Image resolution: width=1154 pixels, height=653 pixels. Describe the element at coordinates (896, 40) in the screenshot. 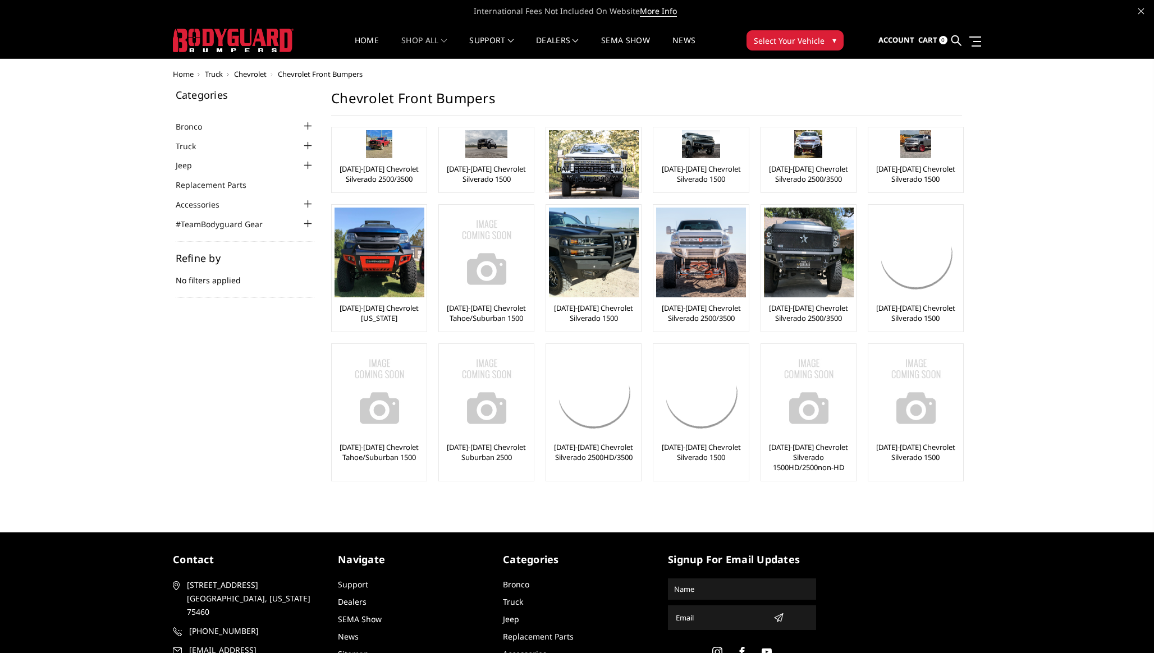

I see `span: Account` at that location.